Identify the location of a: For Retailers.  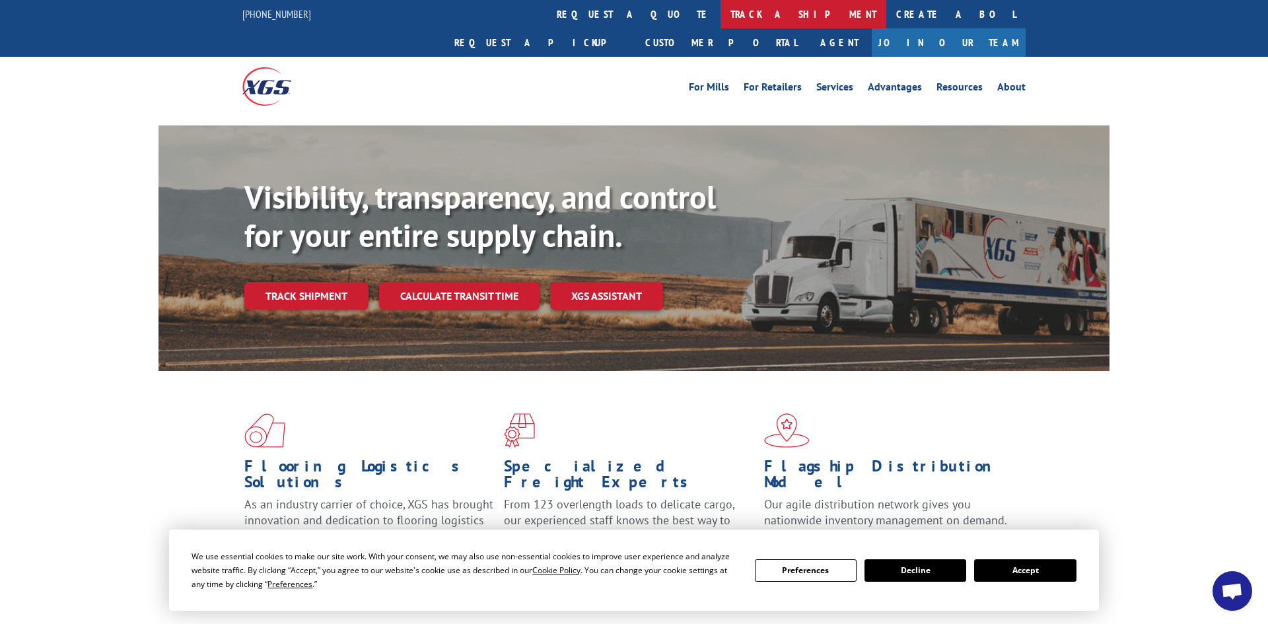
(773, 89).